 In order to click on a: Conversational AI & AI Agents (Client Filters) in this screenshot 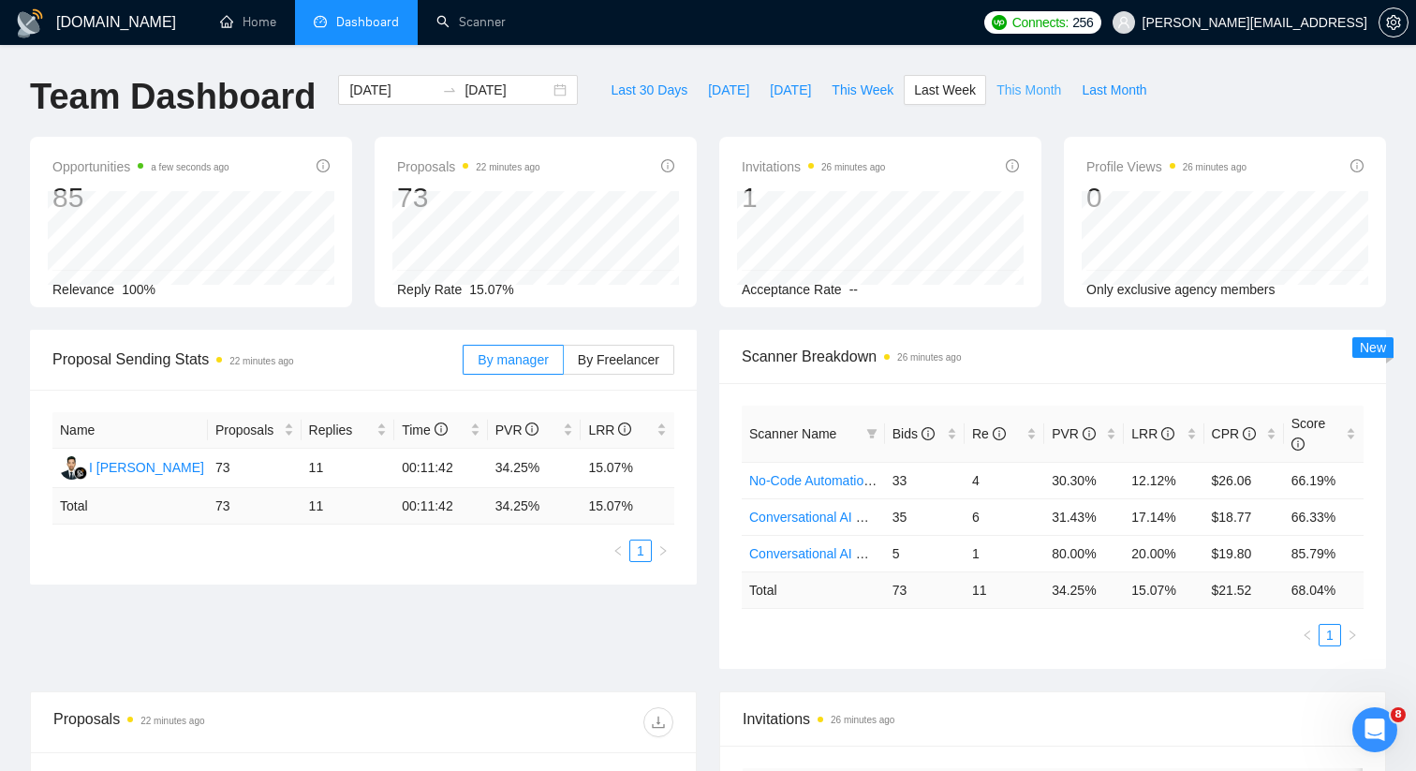, I will do `click(879, 554)`.